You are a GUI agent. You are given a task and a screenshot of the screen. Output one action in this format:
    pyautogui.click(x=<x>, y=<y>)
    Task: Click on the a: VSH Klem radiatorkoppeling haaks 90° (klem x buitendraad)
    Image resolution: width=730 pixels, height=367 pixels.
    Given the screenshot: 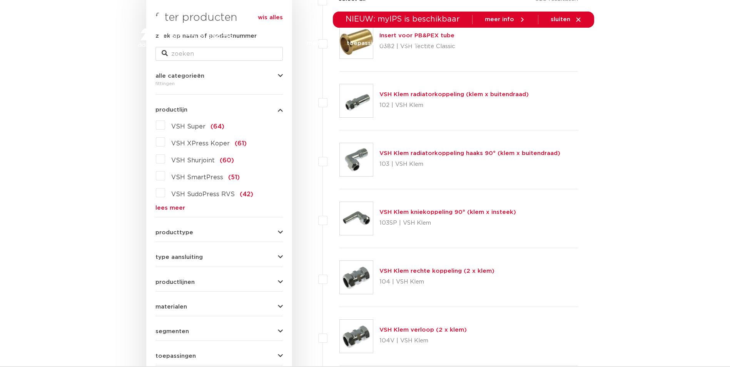 What is the action you would take?
    pyautogui.click(x=470, y=153)
    